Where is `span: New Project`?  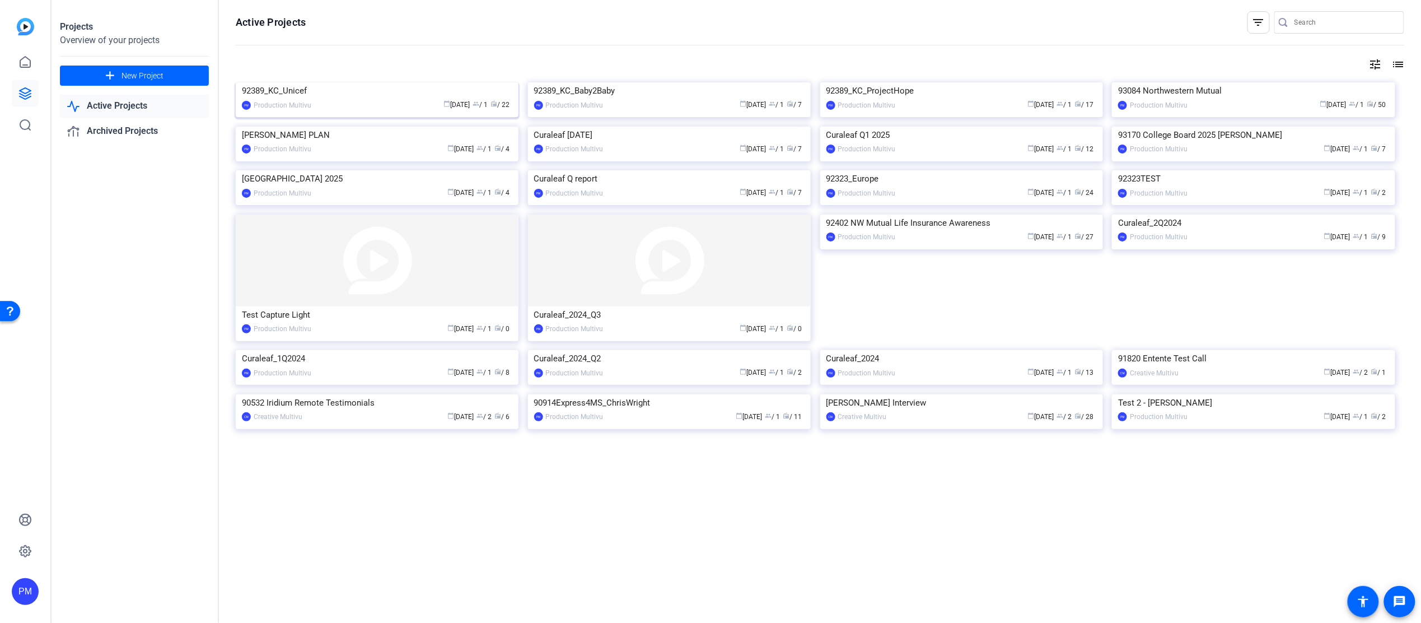
span: New Project is located at coordinates (142, 76).